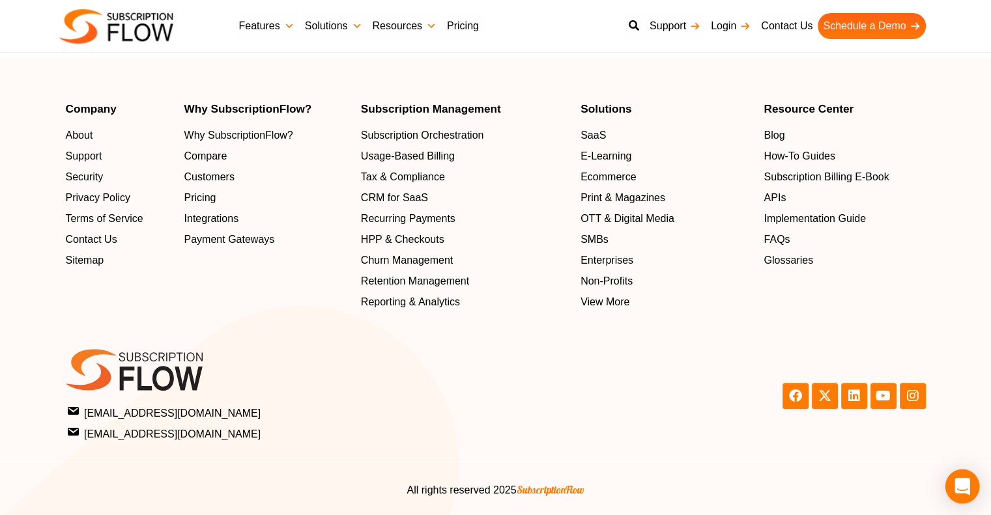 Image resolution: width=991 pixels, height=515 pixels. What do you see at coordinates (119, 177) in the screenshot?
I see `a: Security` at bounding box center [119, 177].